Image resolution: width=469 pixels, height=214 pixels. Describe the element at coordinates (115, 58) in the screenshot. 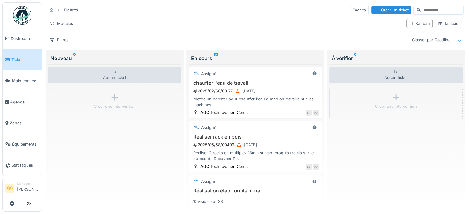

I see `div: Nouveau` at that location.